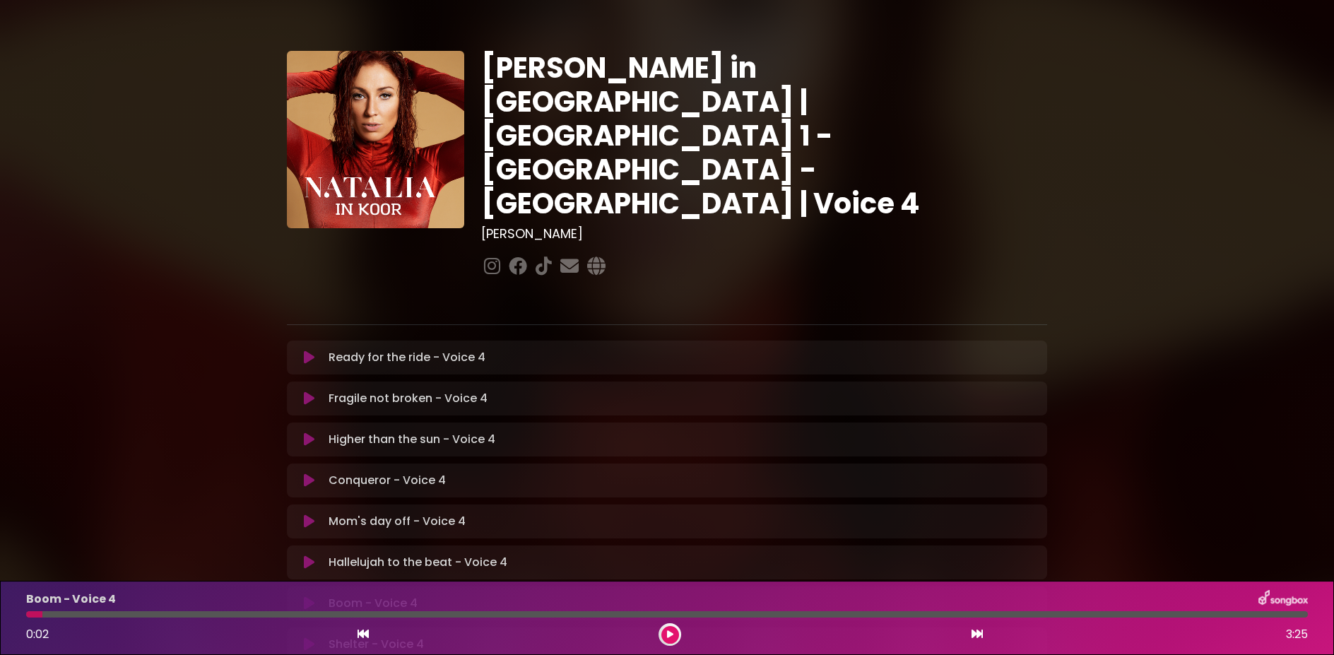 This screenshot has width=1334, height=655. What do you see at coordinates (1283, 599) in the screenshot?
I see `img: songbox-logo-white.png` at bounding box center [1283, 599].